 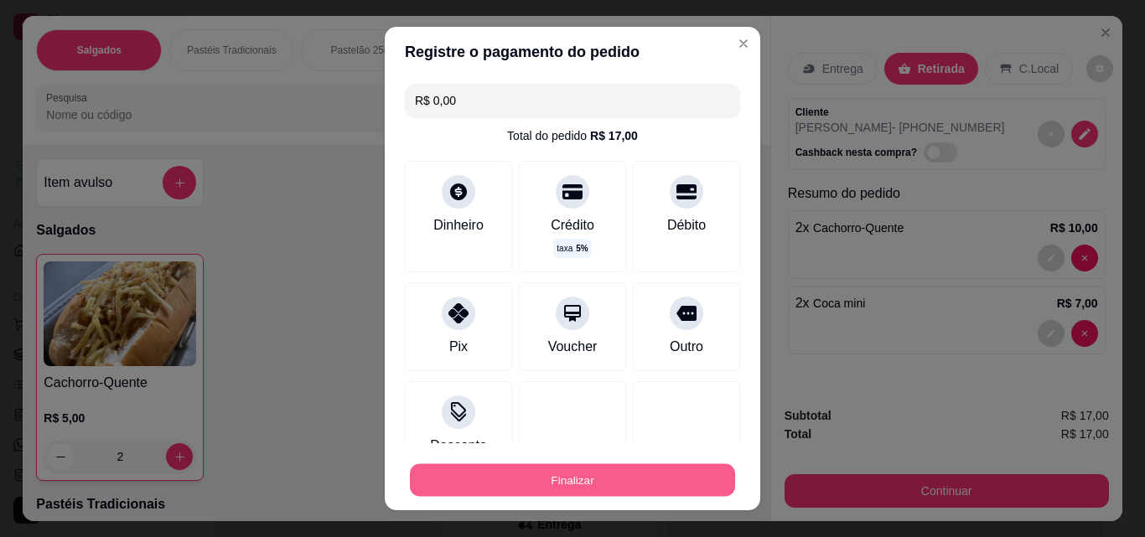 I want to click on button: Finalizar, so click(x=573, y=480).